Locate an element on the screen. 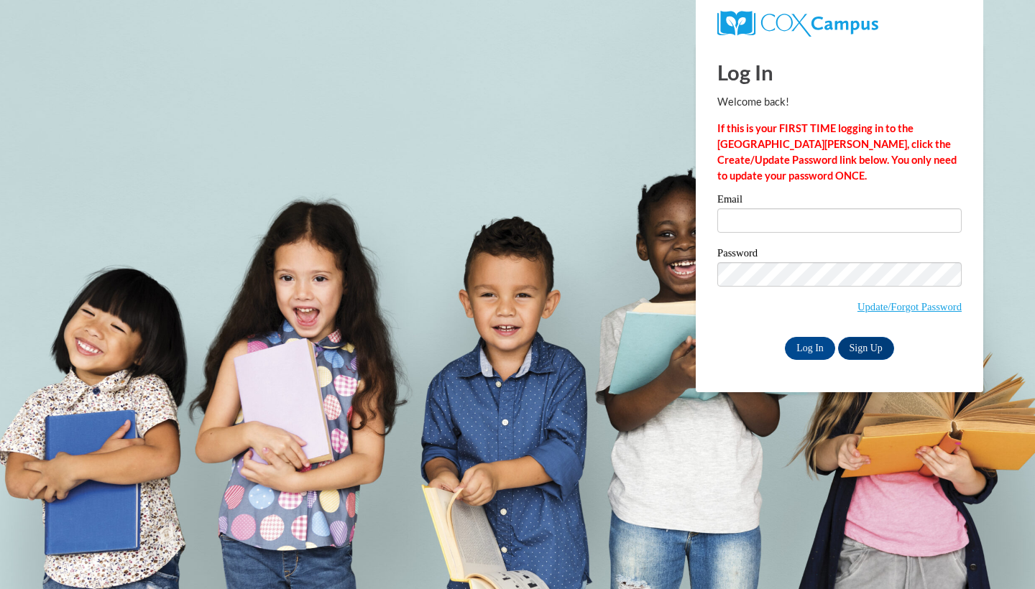 This screenshot has height=589, width=1035. a: Sign Up is located at coordinates (866, 349).